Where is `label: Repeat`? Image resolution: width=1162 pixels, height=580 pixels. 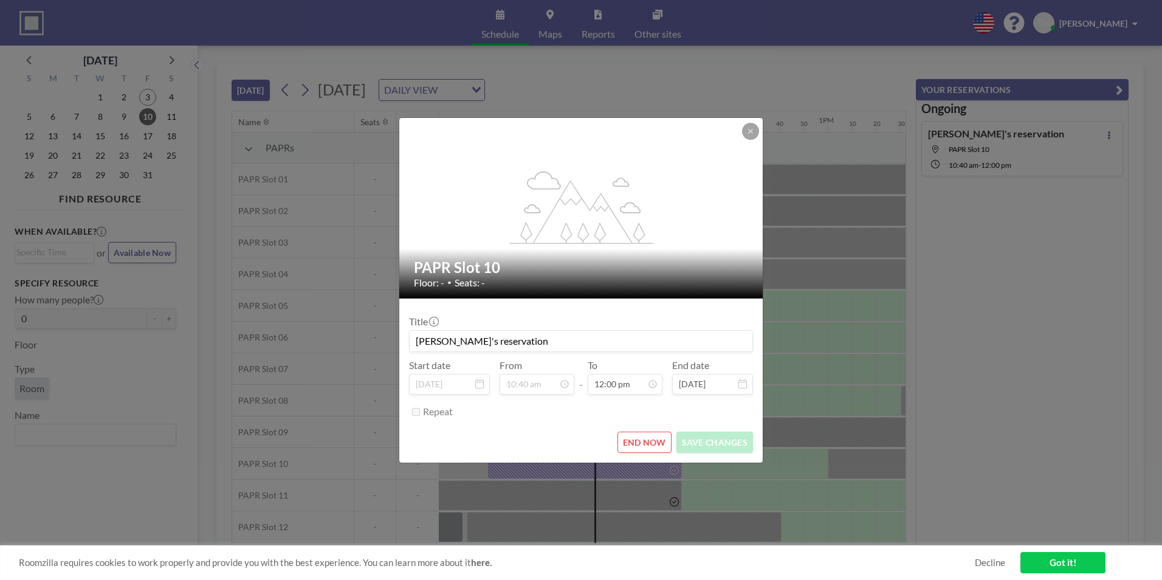
label: Repeat is located at coordinates (438, 412).